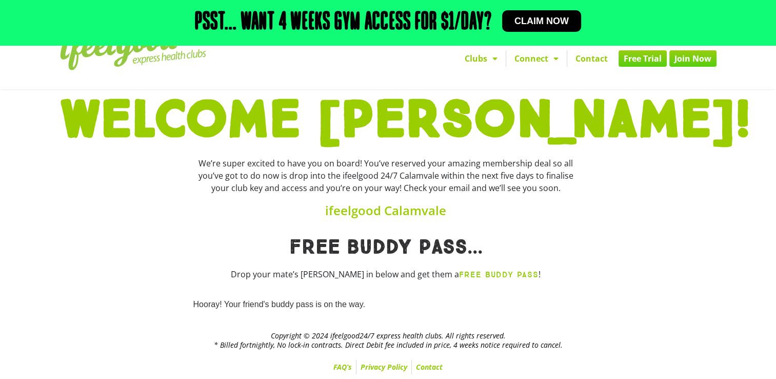 The width and height of the screenshot is (776, 379). I want to click on strong: FREE BUDDY PASS, so click(499, 274).